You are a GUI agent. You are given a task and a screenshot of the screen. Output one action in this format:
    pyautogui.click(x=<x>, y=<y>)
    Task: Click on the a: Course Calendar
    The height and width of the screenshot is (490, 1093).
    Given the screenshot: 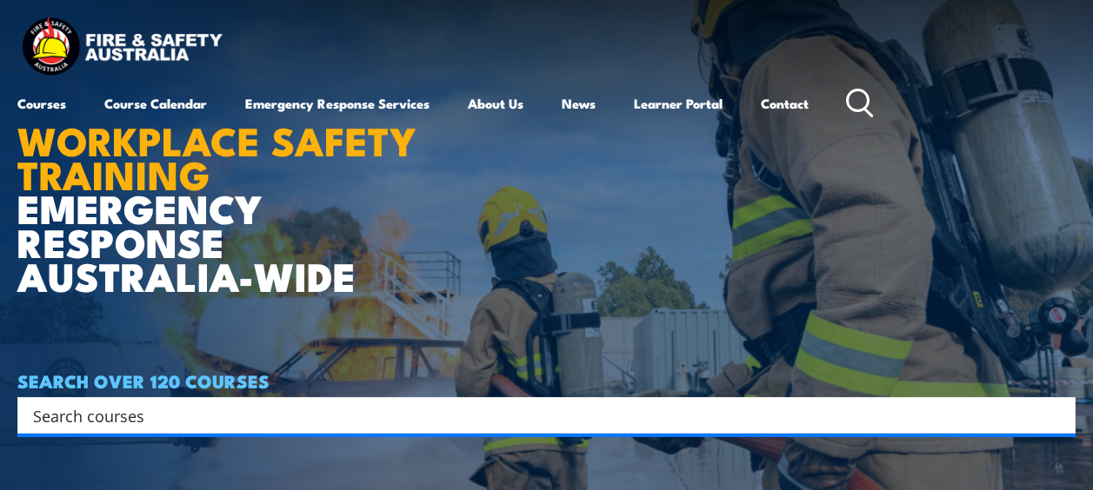 What is the action you would take?
    pyautogui.click(x=156, y=103)
    